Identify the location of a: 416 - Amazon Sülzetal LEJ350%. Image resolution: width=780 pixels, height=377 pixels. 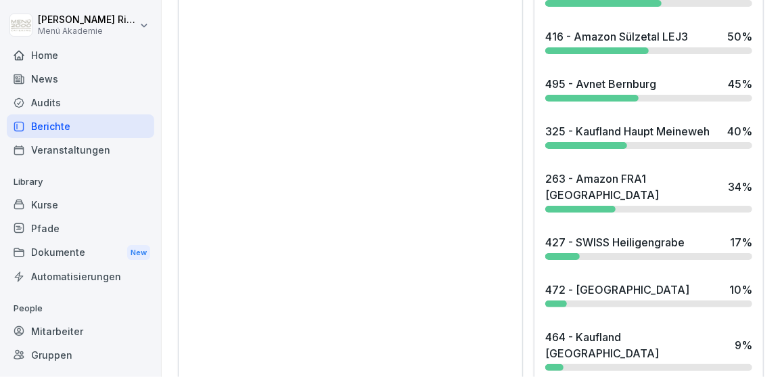
(649, 41).